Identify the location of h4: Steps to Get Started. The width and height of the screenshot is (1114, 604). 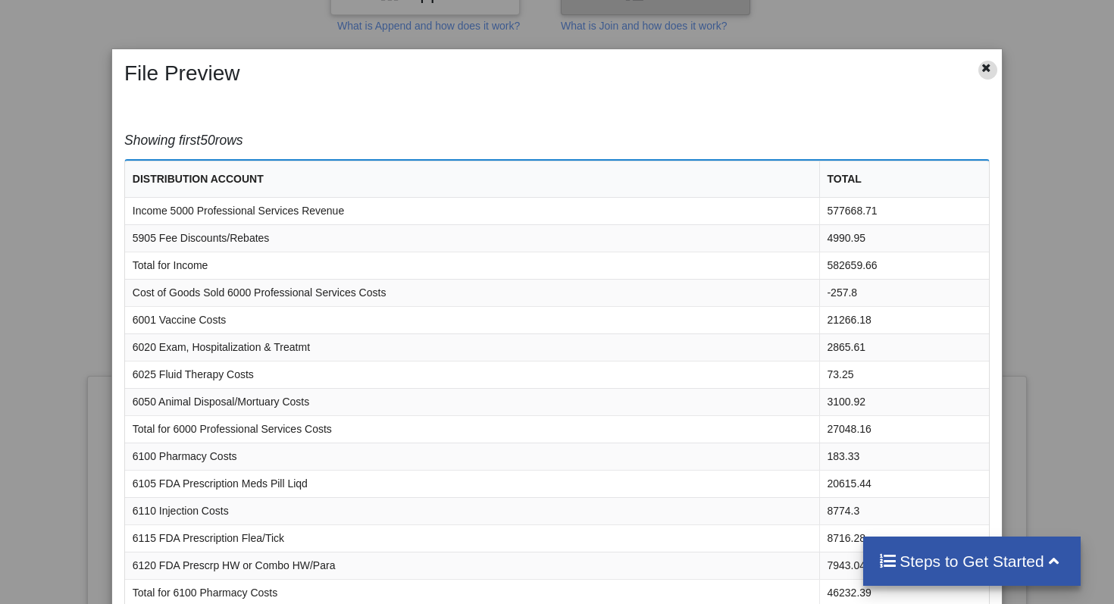
(971, 561).